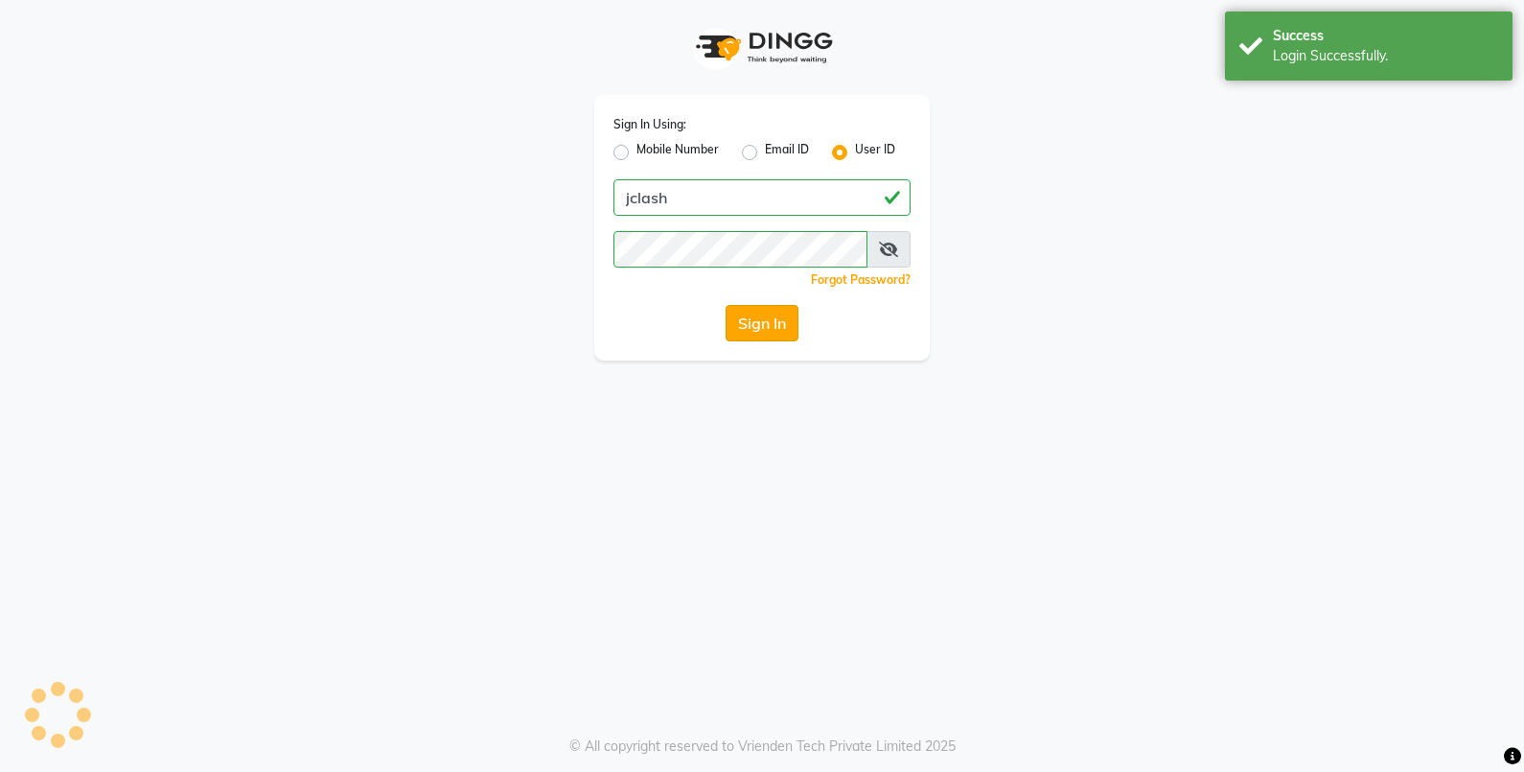  I want to click on button: Sign In, so click(762, 323).